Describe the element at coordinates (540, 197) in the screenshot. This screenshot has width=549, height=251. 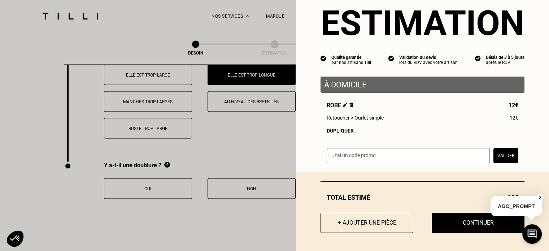
I see `button: X` at that location.